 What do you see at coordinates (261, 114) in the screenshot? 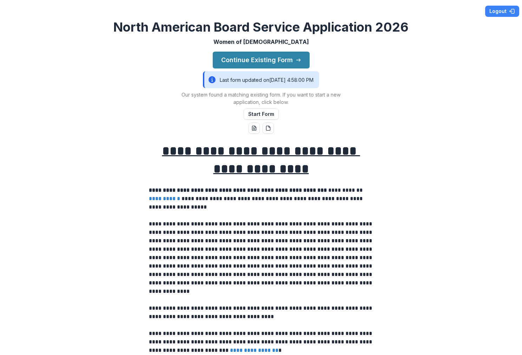
I see `button: Start Form` at bounding box center [261, 114].